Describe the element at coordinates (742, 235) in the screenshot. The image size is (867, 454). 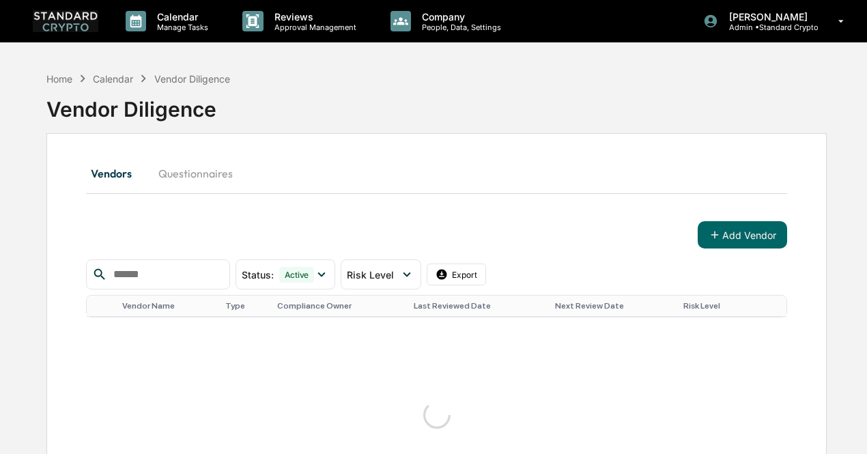
I see `button: Add Vendor` at that location.